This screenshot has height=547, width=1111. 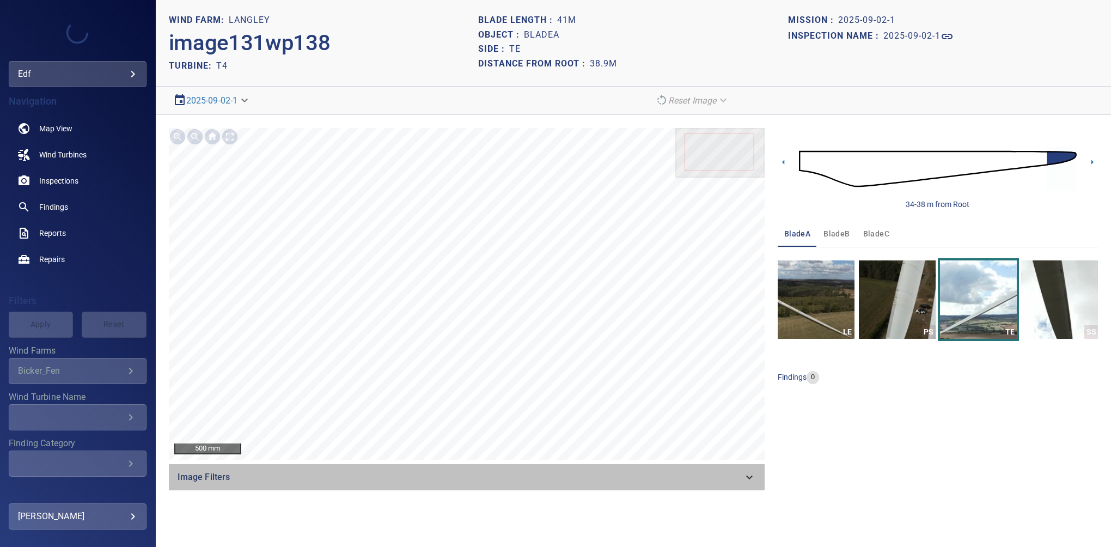 What do you see at coordinates (77, 233) in the screenshot?
I see `a: reports noActive` at bounding box center [77, 233].